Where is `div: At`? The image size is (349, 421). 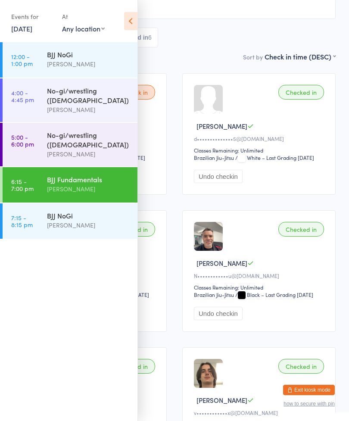 div: At is located at coordinates (83, 16).